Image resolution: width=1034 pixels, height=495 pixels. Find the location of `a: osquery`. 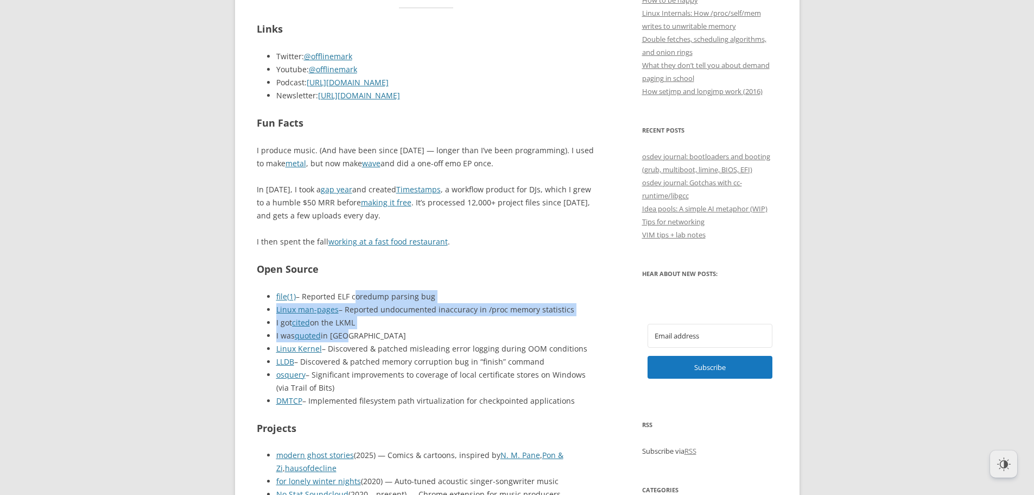

a: osquery is located at coordinates (291, 374).